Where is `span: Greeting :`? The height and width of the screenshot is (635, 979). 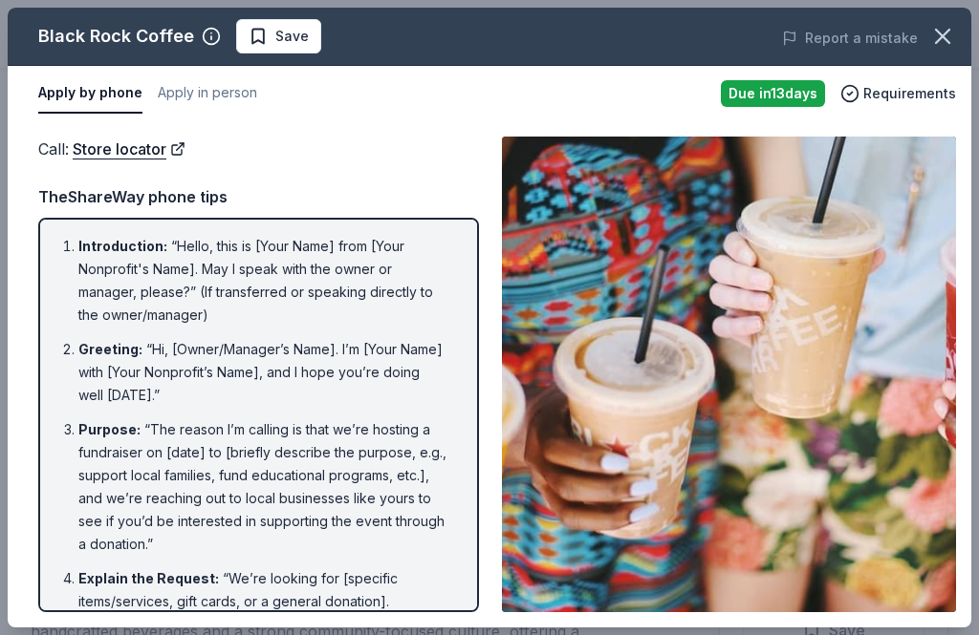 span: Greeting : is located at coordinates (110, 349).